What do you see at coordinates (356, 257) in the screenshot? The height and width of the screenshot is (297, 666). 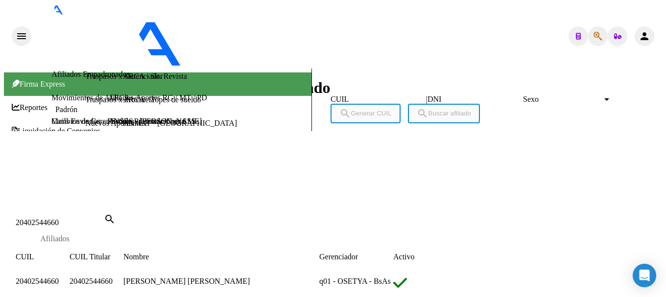 I see `datatable-header-cell: Gerenciador` at bounding box center [356, 257].